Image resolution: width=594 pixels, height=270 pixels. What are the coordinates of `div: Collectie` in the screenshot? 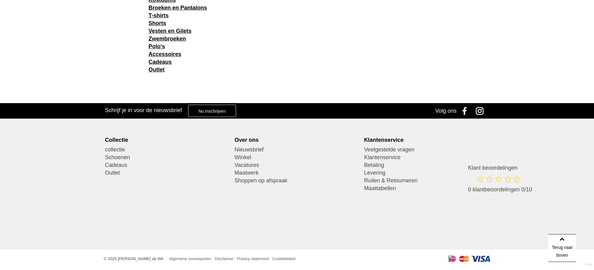 It's located at (167, 140).